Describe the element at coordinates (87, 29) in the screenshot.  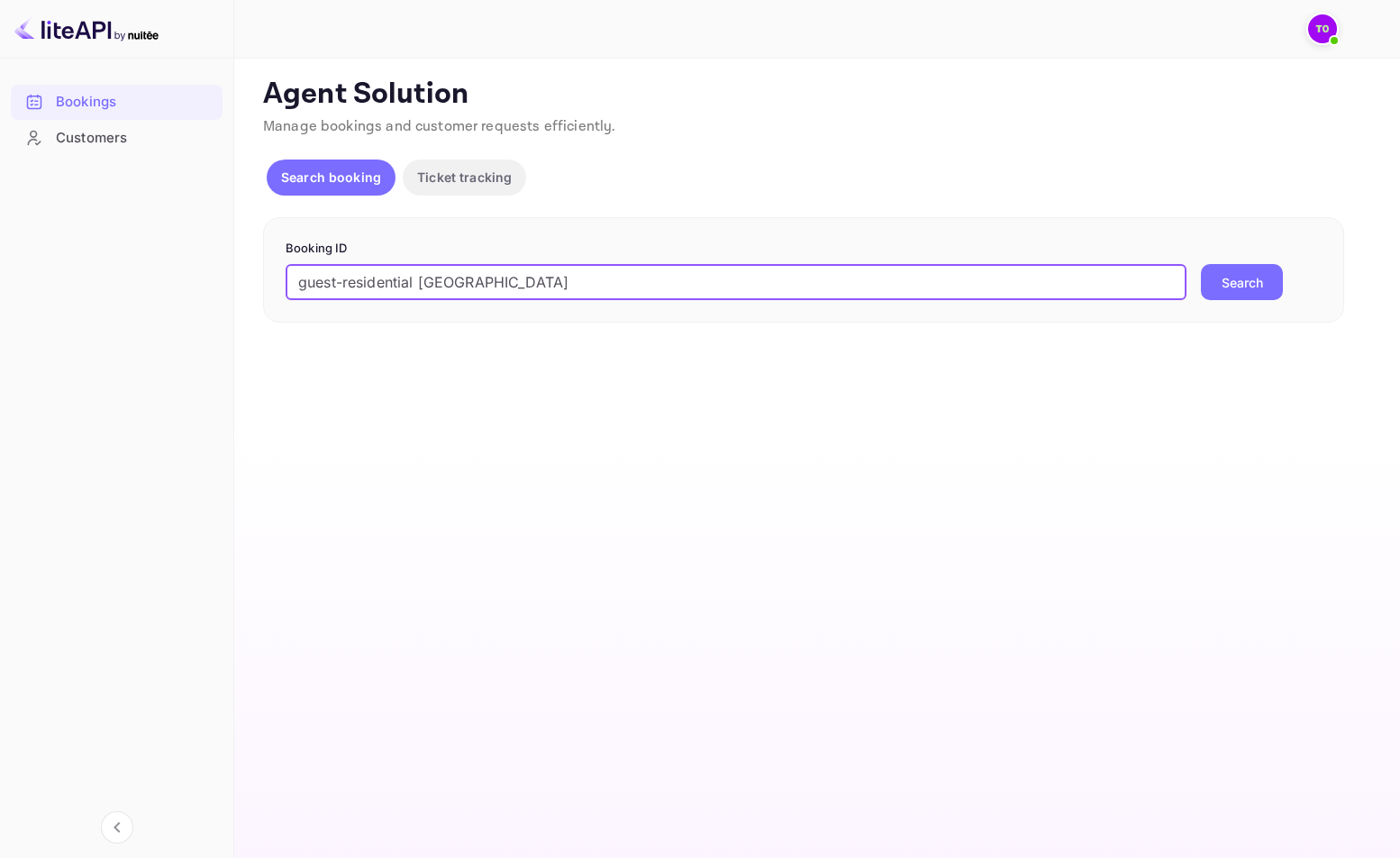
I see `img: LiteAPI logo` at that location.